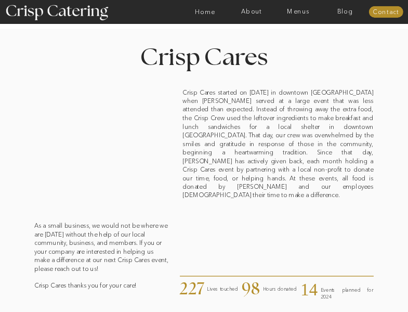 The width and height of the screenshot is (408, 312). What do you see at coordinates (205, 11) in the screenshot?
I see `a: Home` at bounding box center [205, 11].